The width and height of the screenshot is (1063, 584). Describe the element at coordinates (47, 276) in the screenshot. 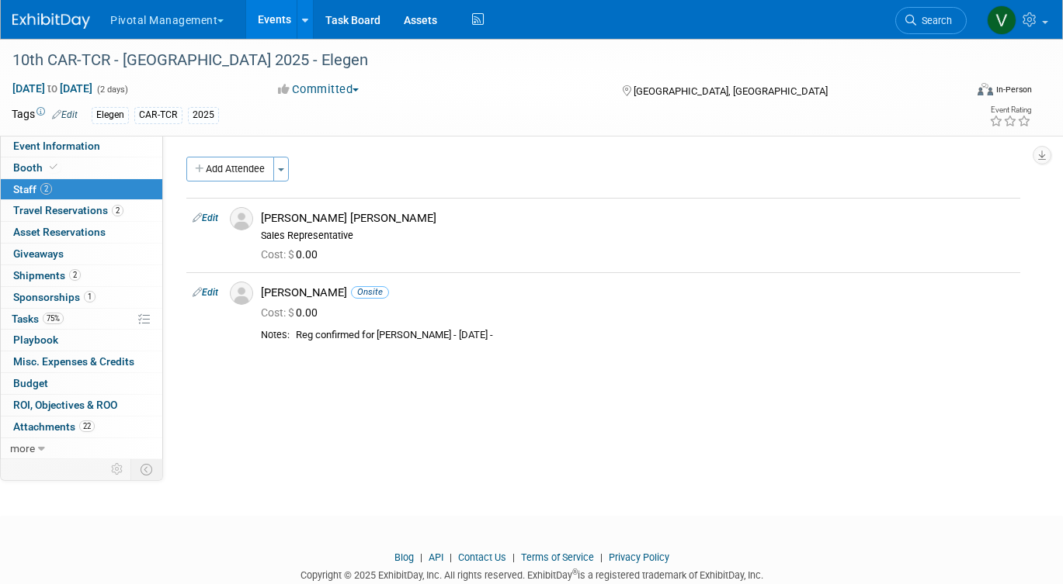

I see `span: Shipments` at that location.